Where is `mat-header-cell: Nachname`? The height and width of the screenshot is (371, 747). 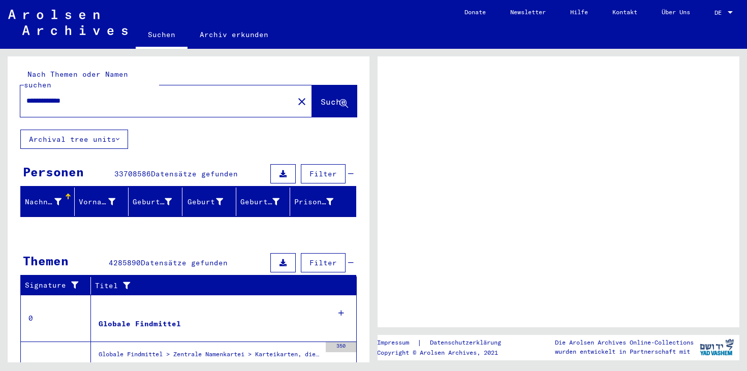
mat-header-cell: Nachname is located at coordinates (48, 202).